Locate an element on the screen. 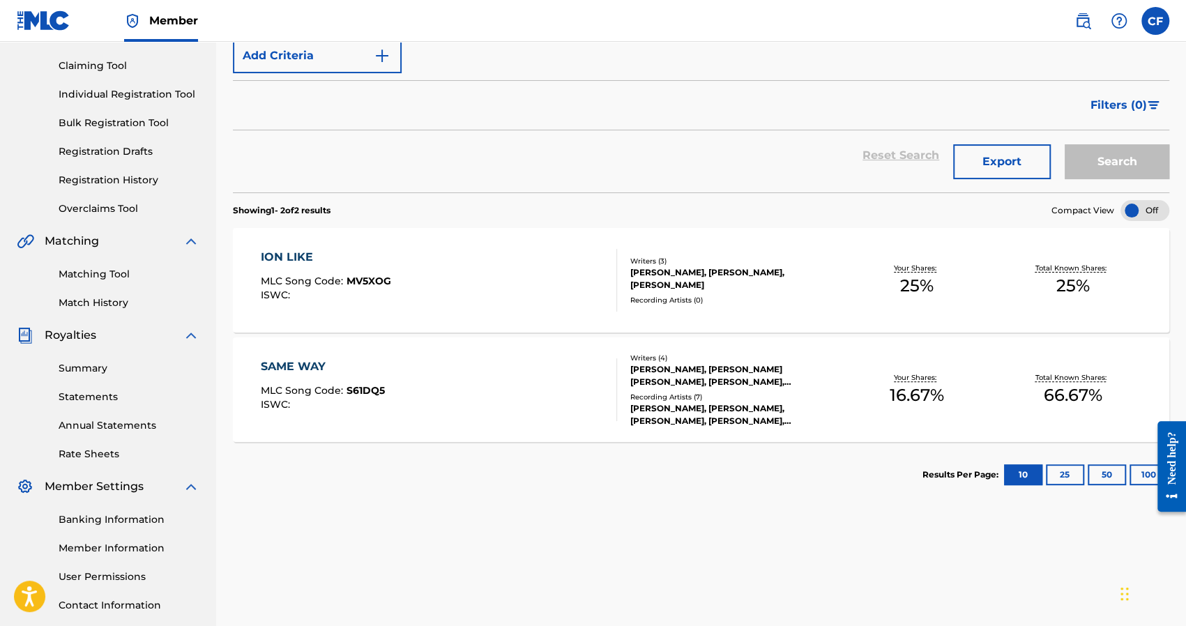 The width and height of the screenshot is (1186, 626). img: 9d2ae6d4665cec9f34b9.svg is located at coordinates (382, 56).